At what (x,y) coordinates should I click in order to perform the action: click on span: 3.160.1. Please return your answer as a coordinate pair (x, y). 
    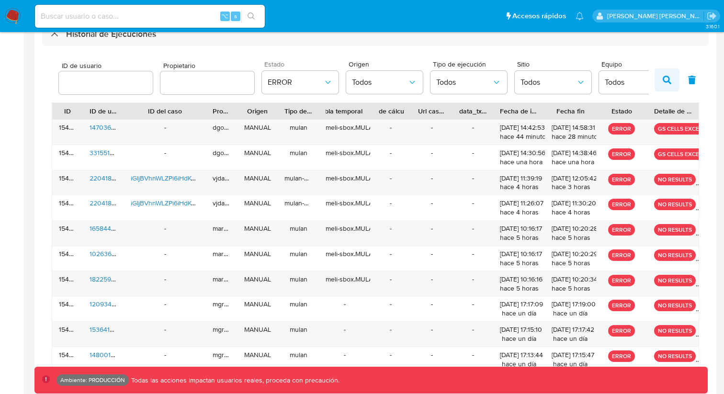
    Looking at the image, I should click on (713, 26).